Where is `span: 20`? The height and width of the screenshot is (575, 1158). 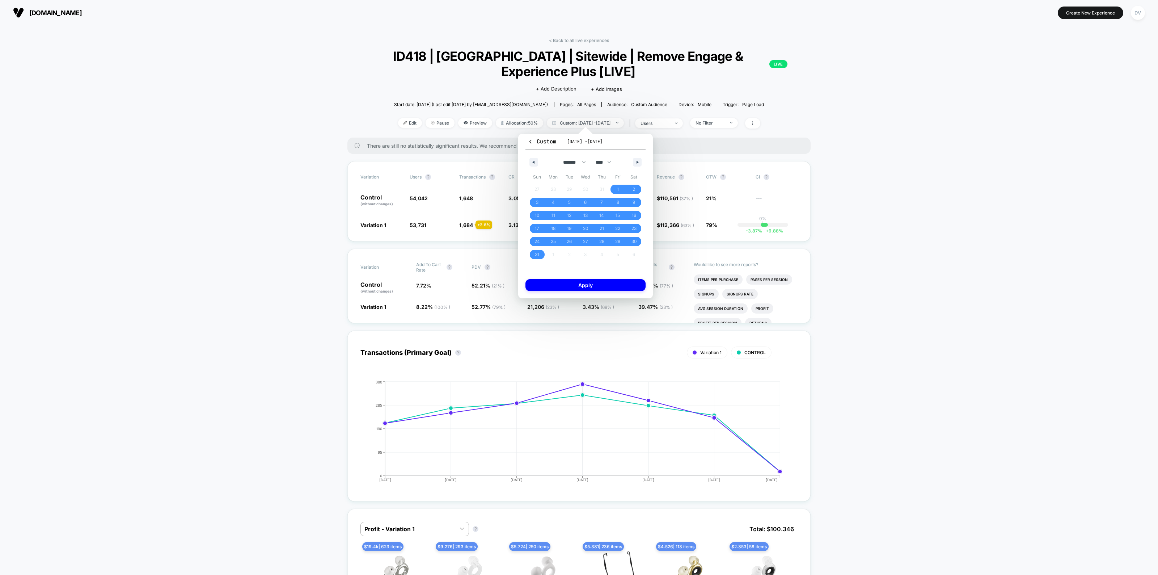
span: 20 is located at coordinates (586, 228).